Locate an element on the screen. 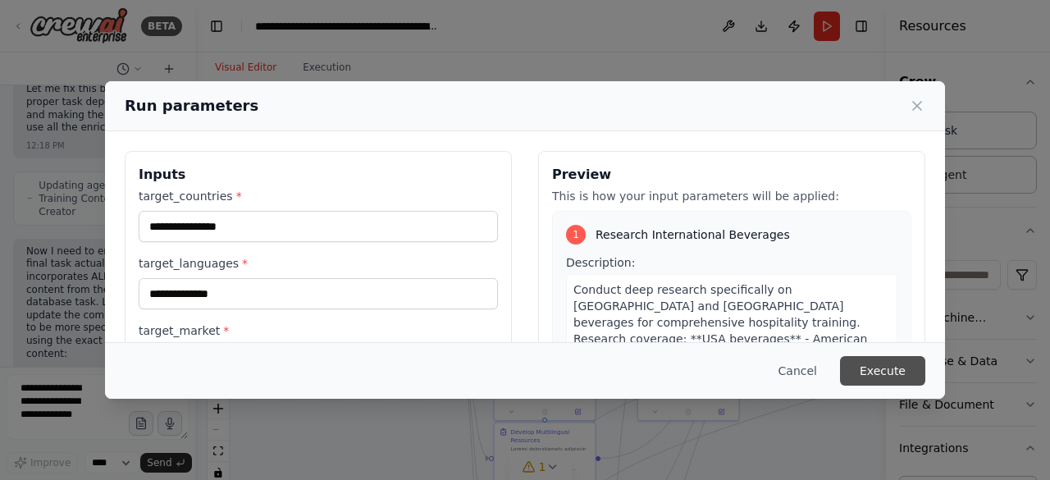 The image size is (1050, 480). h2: Run parameters is located at coordinates (191, 106).